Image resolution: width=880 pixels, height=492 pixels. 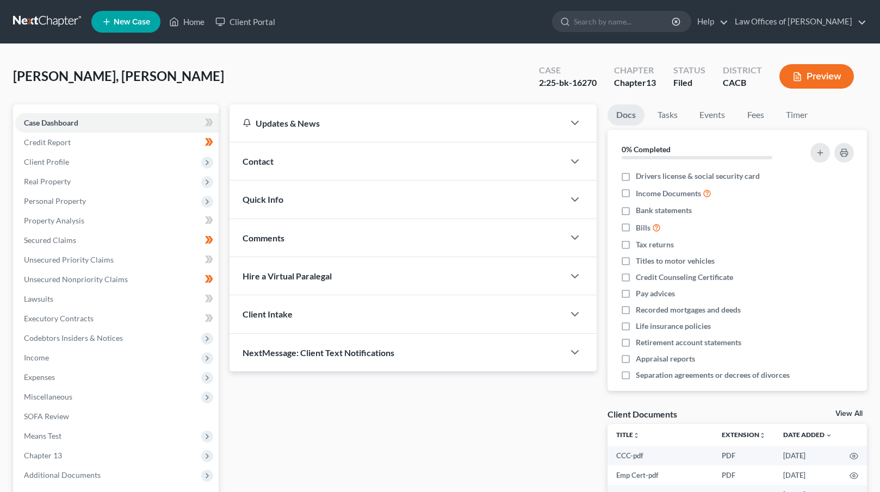 What do you see at coordinates (132, 22) in the screenshot?
I see `span: New Case` at bounding box center [132, 22].